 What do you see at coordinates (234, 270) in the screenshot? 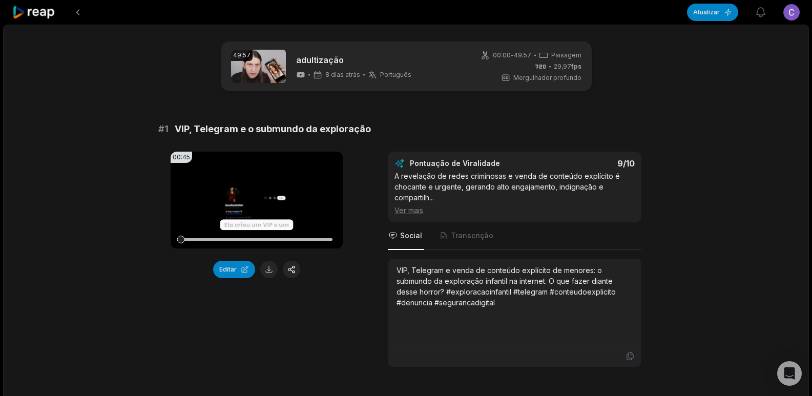
I see `button: Editar` at bounding box center [234, 270].